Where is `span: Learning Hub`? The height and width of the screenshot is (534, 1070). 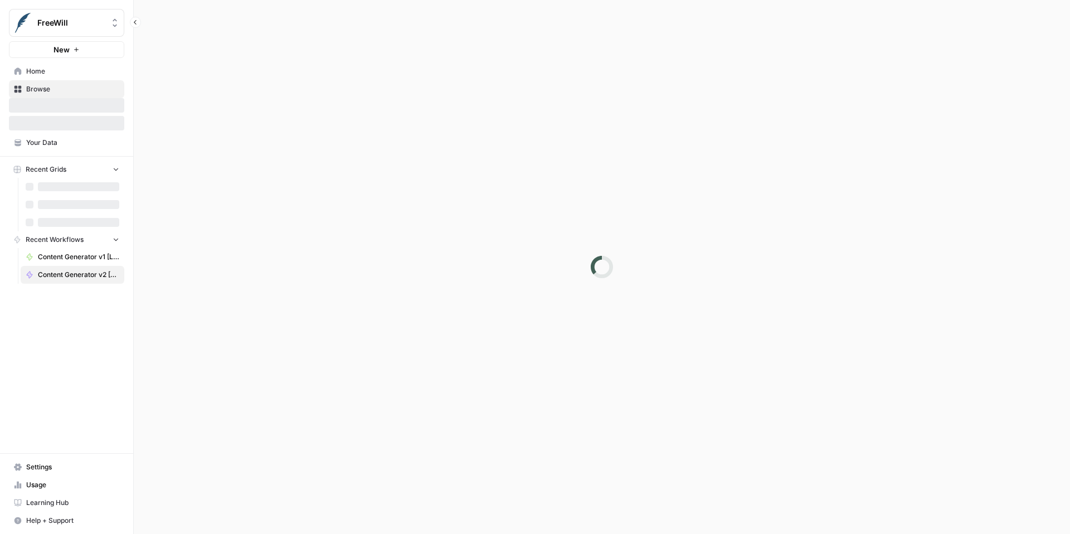 span: Learning Hub is located at coordinates (72, 503).